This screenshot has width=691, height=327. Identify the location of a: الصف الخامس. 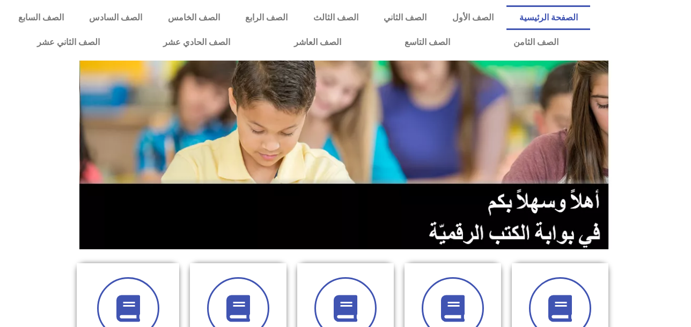
(194, 18).